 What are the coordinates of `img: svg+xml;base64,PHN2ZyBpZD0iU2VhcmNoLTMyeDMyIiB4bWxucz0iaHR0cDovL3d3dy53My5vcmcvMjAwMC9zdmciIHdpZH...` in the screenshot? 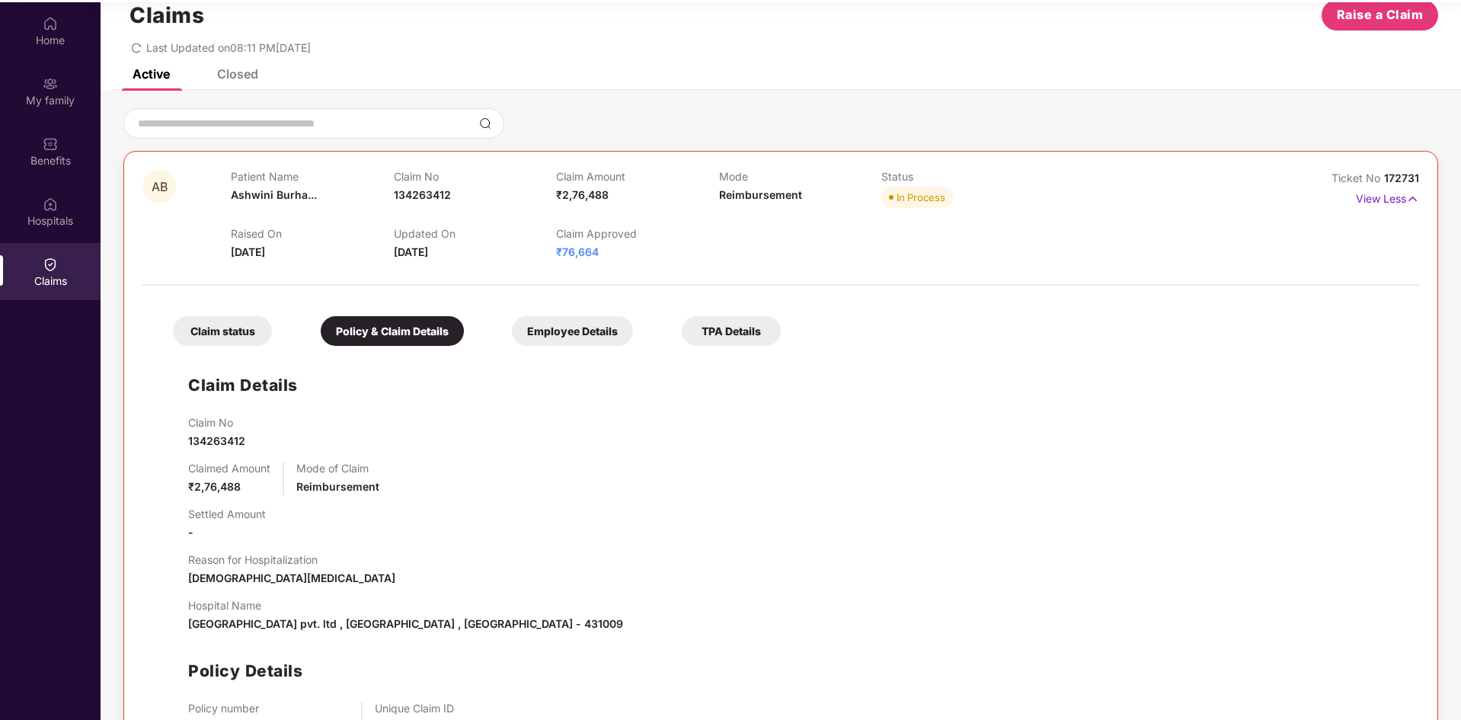 It's located at (485, 123).